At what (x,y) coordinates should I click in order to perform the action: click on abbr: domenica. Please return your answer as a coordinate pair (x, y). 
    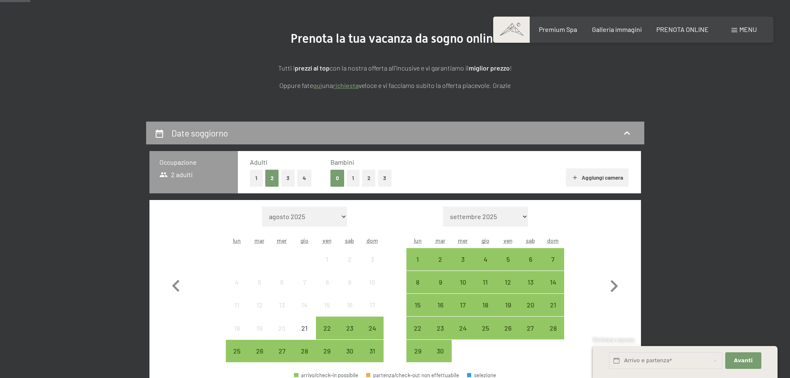
    Looking at the image, I should click on (372, 240).